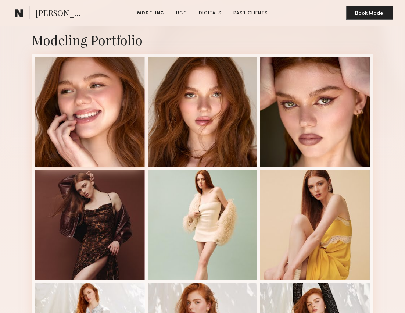 This screenshot has width=405, height=313. I want to click on a: Digitals, so click(210, 13).